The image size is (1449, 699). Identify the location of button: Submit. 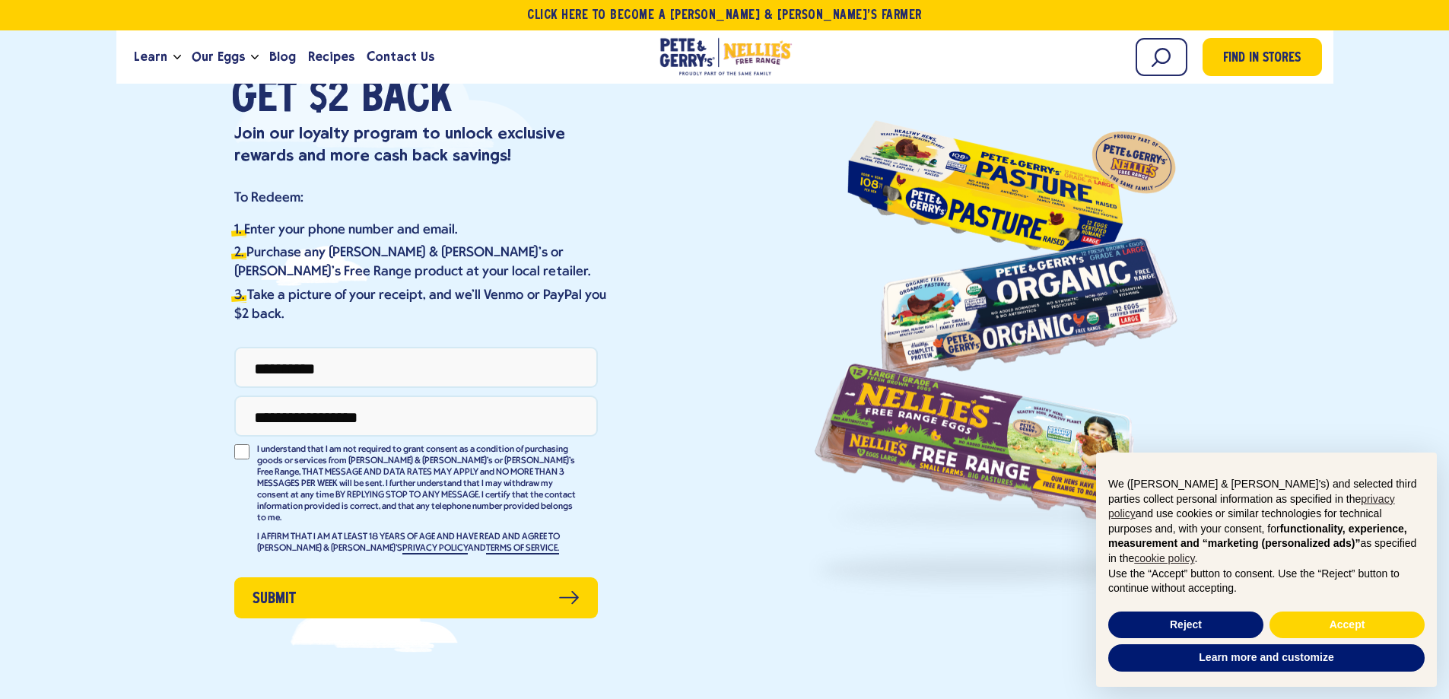
(416, 598).